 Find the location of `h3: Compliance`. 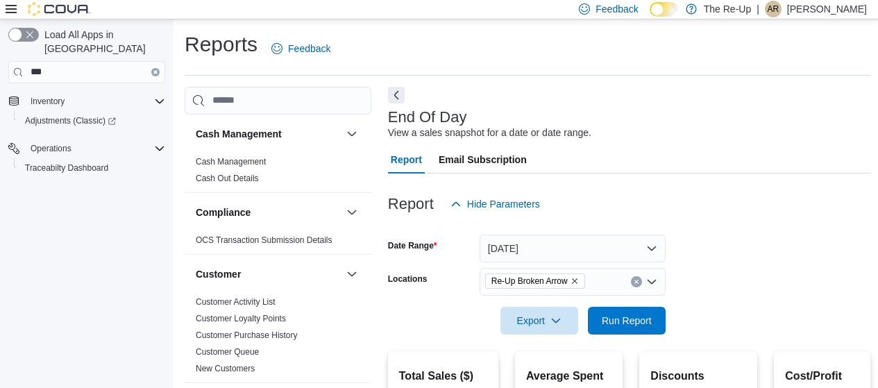

h3: Compliance is located at coordinates (223, 212).